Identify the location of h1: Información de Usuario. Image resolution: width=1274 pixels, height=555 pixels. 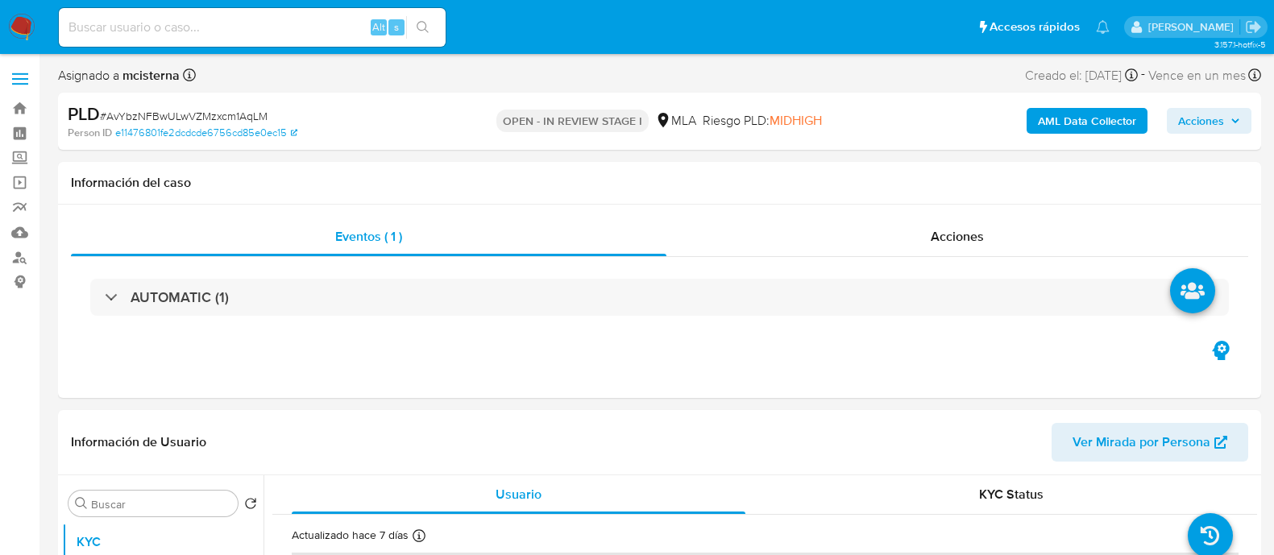
(139, 442).